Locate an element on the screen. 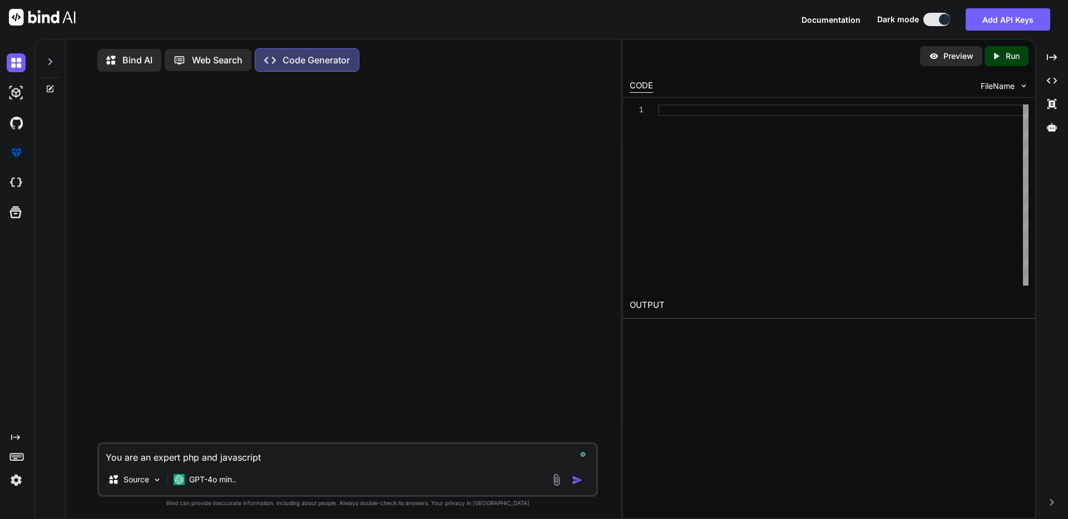 The width and height of the screenshot is (1068, 519). p: Bind can provide inaccurate information, including about people. Always double-check its answers.... is located at coordinates (348, 503).